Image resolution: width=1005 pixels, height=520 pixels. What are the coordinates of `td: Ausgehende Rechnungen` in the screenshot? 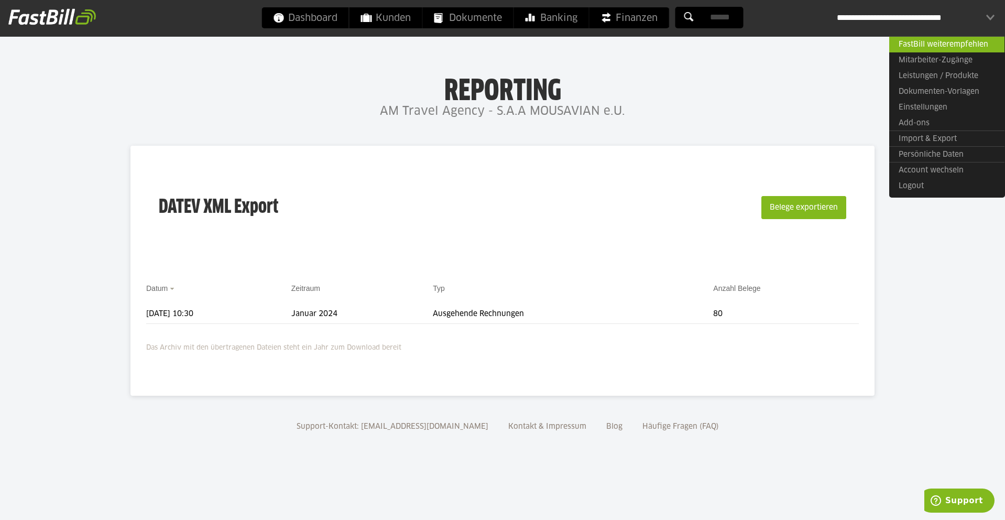 It's located at (573, 314).